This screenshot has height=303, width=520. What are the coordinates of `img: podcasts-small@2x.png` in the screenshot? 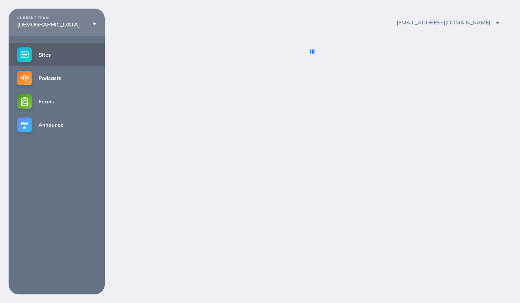 It's located at (24, 78).